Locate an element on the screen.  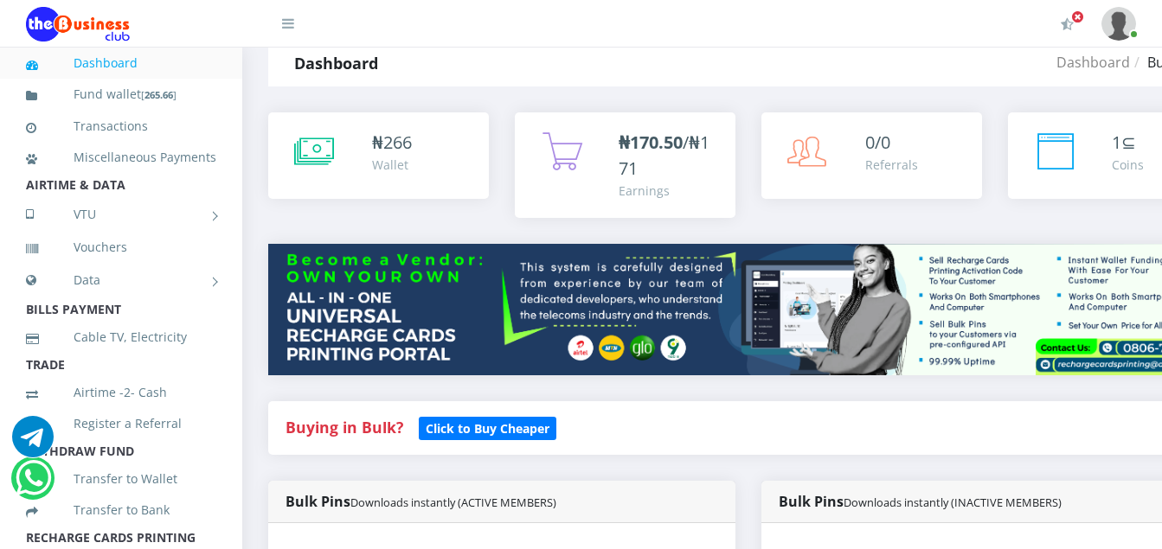
i: Activate Your Membership is located at coordinates (1066, 24).